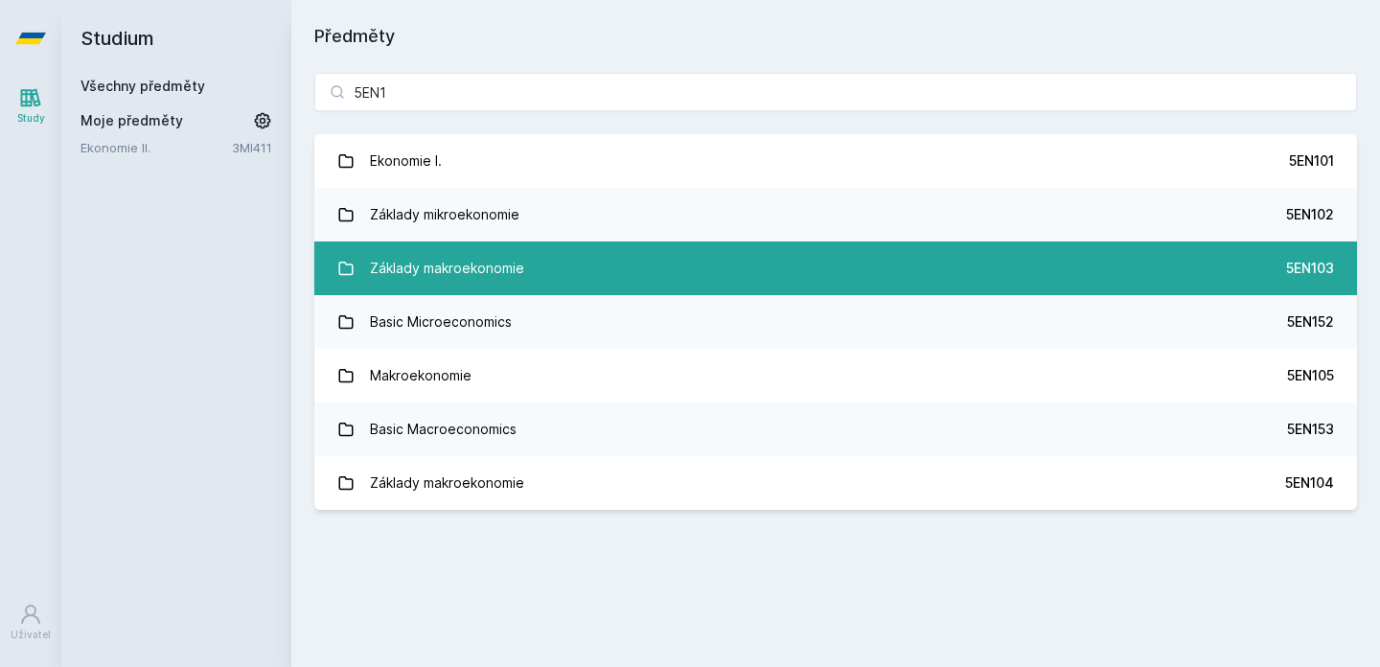  What do you see at coordinates (405, 161) in the screenshot?
I see `div: Ekonomie I.` at bounding box center [405, 161].